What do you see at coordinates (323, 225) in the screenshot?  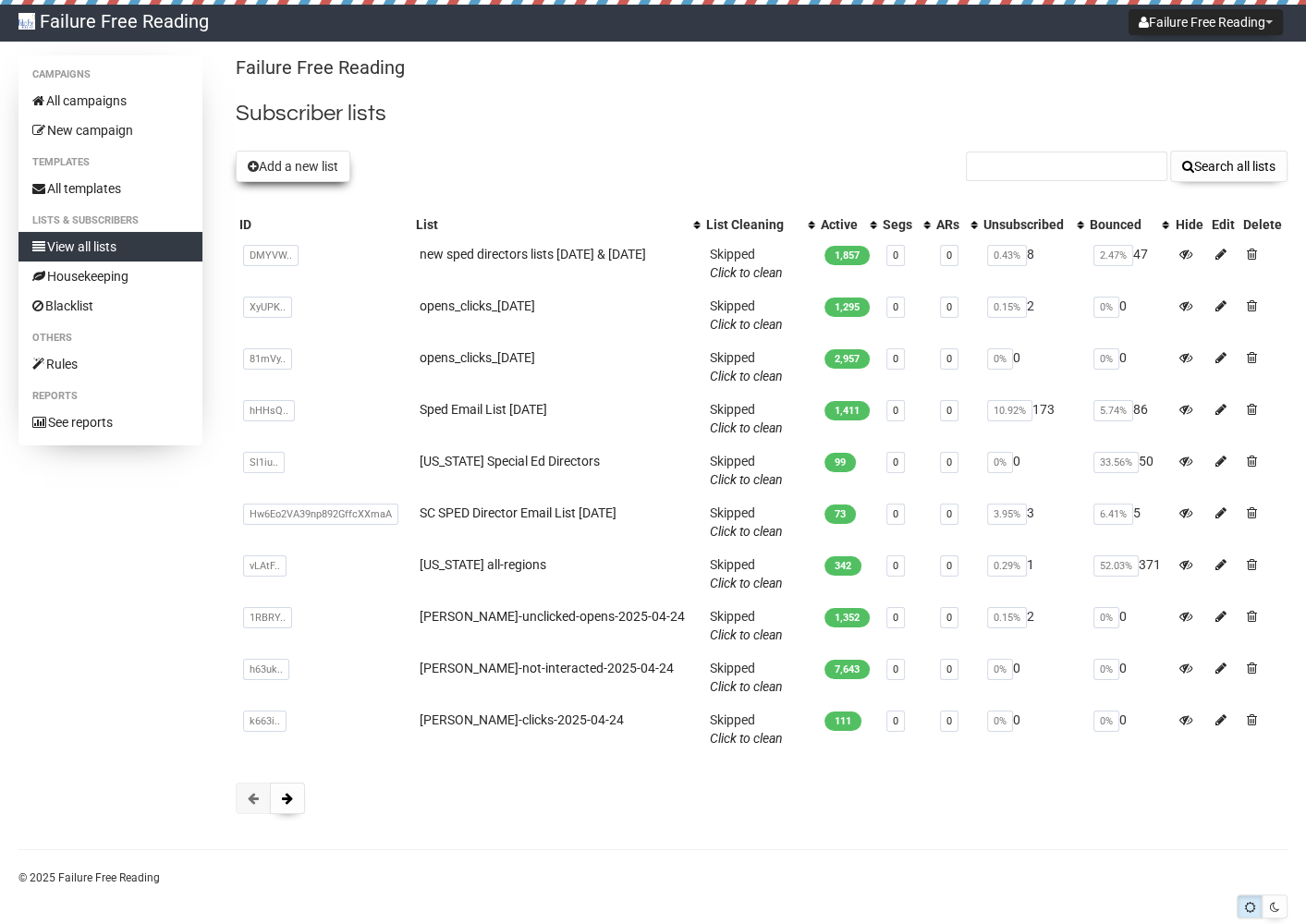 I see `th: ID: No sort applied, sorting is disabled` at bounding box center [323, 225].